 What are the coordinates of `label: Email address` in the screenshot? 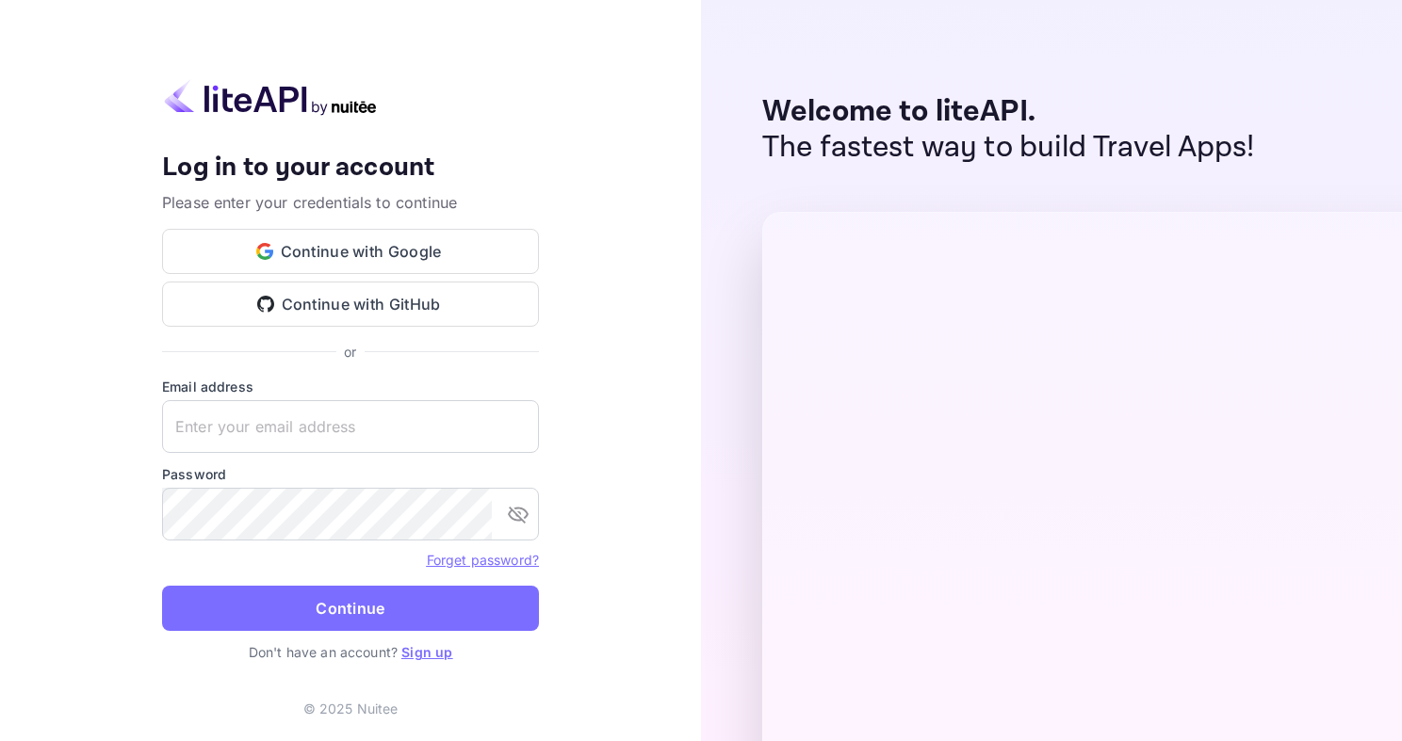 It's located at (350, 386).